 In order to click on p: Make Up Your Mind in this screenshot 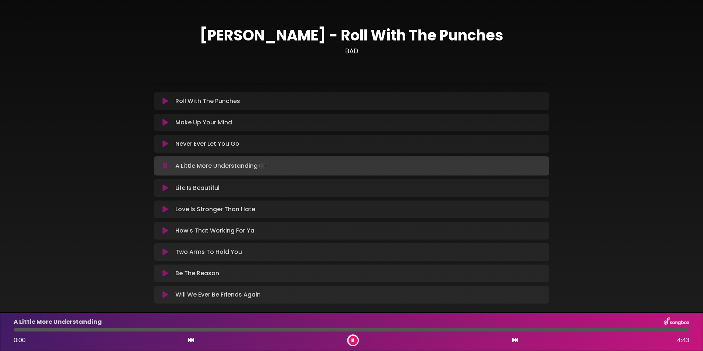, I will do `click(204, 123)`.